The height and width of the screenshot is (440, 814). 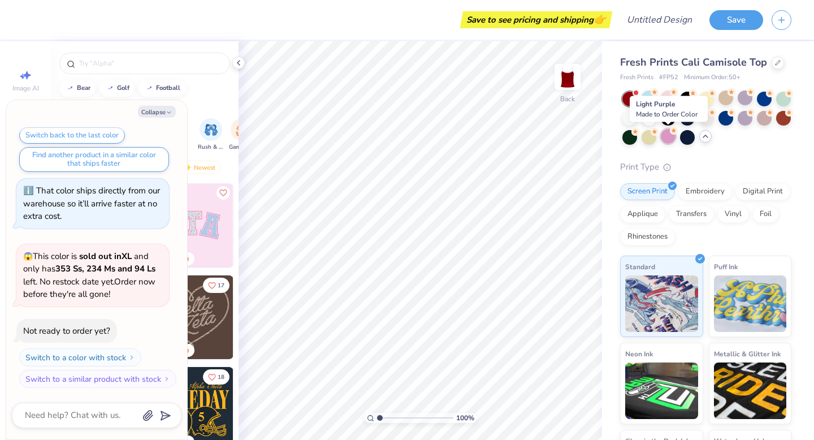 I want to click on div: Not ready to order yet?, so click(x=67, y=331).